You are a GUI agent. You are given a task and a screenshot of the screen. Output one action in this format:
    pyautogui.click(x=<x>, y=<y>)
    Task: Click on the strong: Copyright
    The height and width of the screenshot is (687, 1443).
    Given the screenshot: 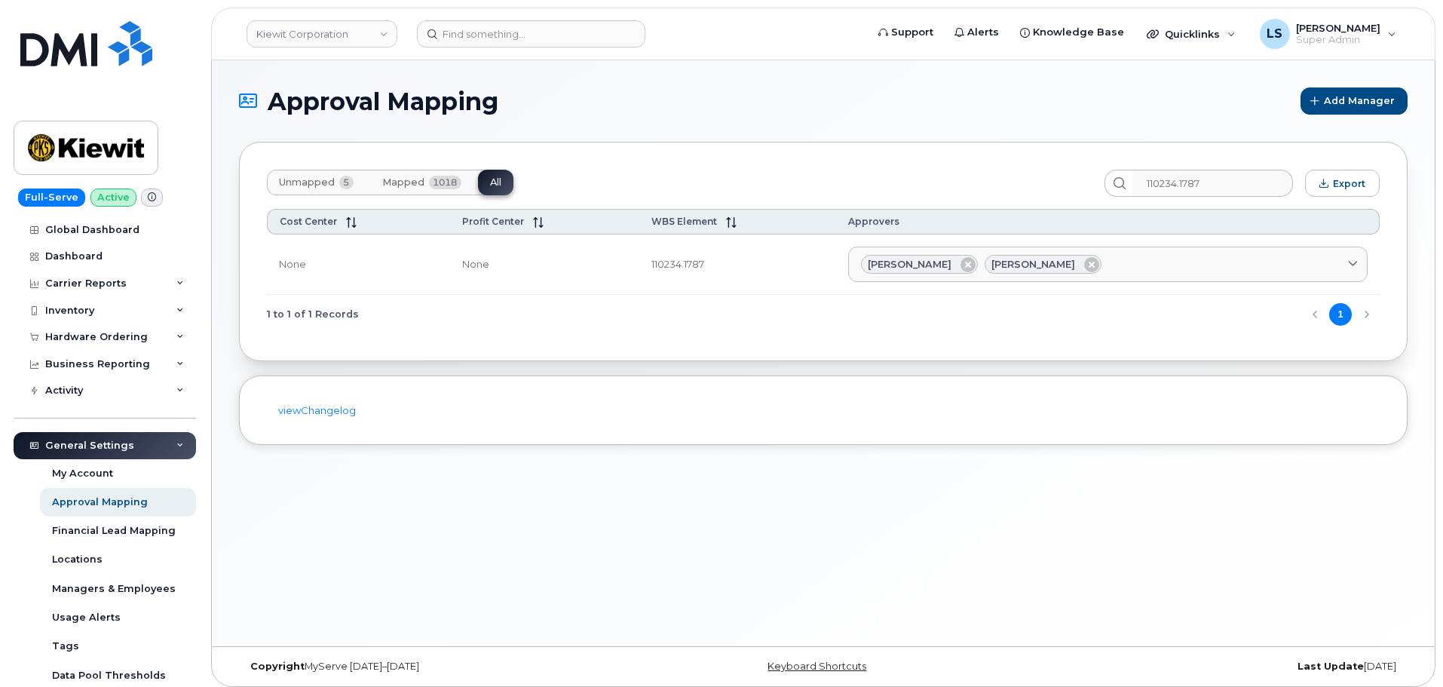 What is the action you would take?
    pyautogui.click(x=278, y=666)
    